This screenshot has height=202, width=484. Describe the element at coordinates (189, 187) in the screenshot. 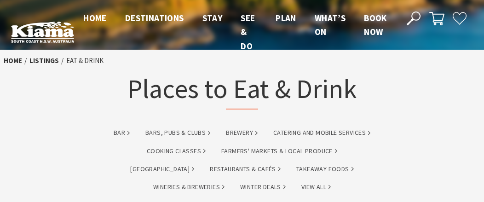

I see `a: Wineries & Breweries` at that location.